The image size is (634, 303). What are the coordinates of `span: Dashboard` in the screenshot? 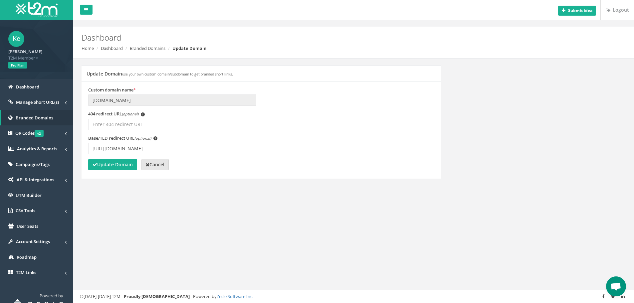 It's located at (28, 87).